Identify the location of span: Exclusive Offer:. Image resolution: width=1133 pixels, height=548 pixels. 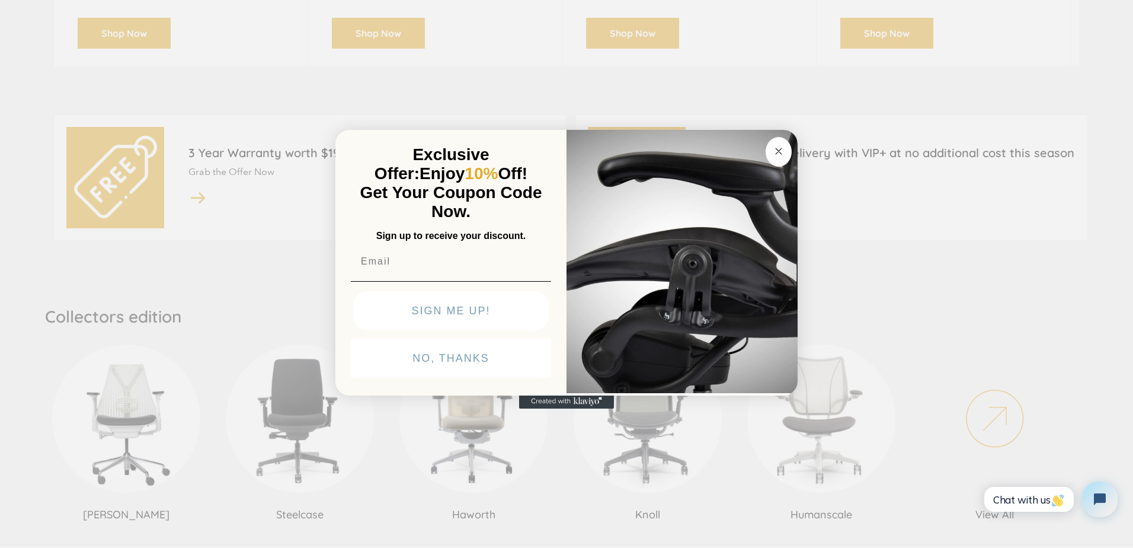
(432, 164).